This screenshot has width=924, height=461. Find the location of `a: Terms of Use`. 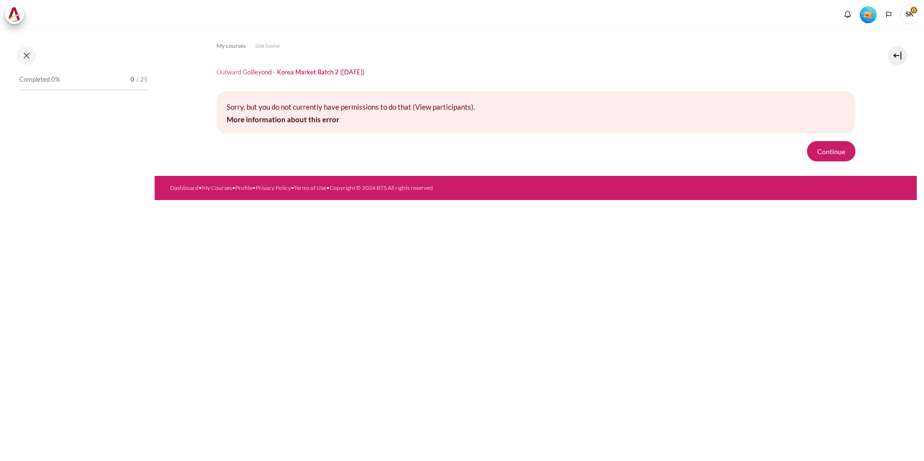

a: Terms of Use is located at coordinates (310, 188).